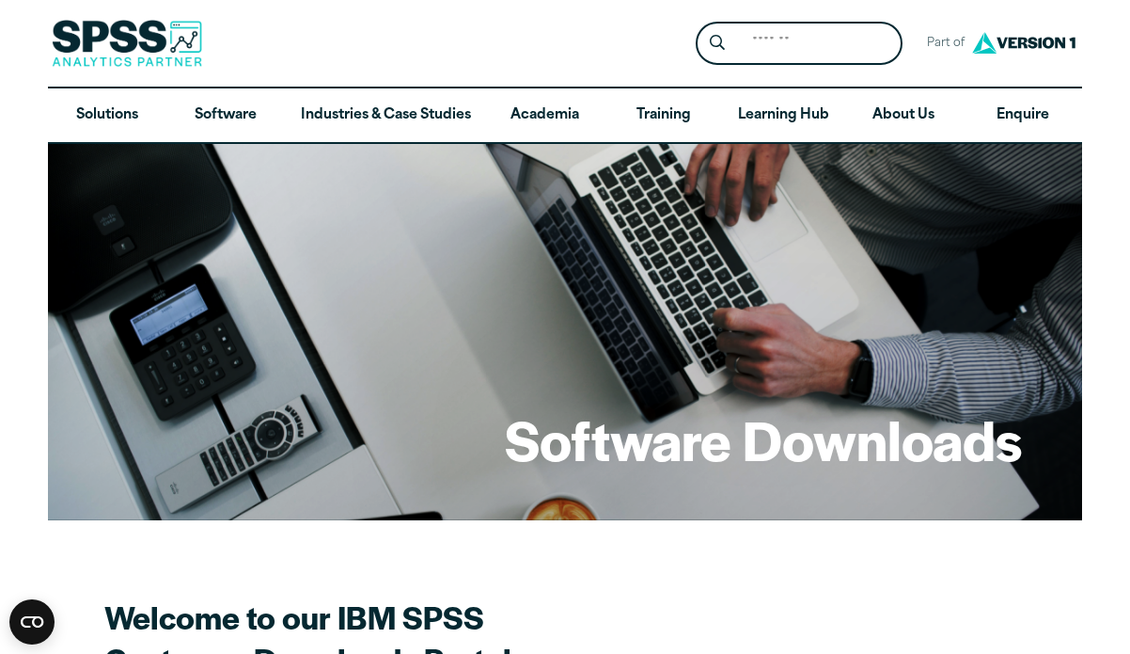  Describe the element at coordinates (565, 116) in the screenshot. I see `nav: Desktop version of site main menu` at that location.